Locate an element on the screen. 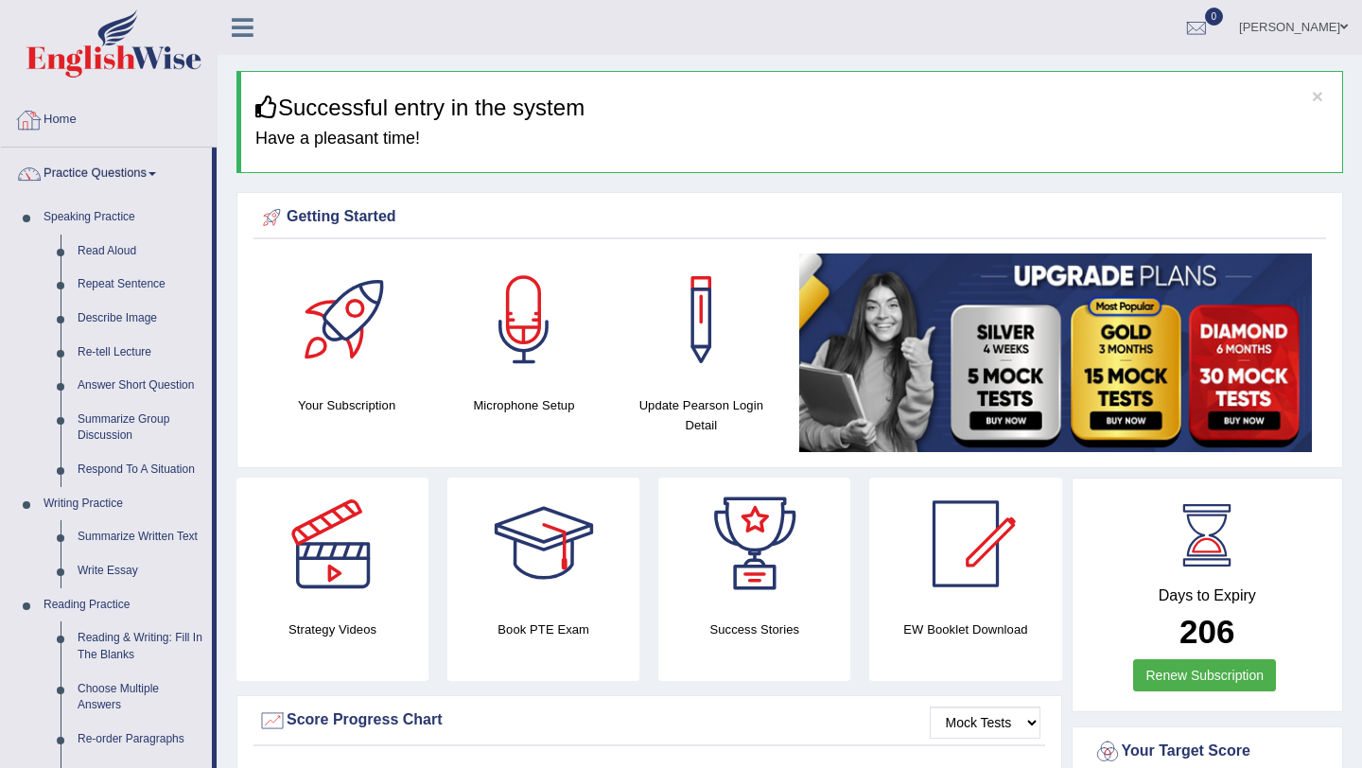 The height and width of the screenshot is (768, 1362). b: 206 is located at coordinates (1207, 631).